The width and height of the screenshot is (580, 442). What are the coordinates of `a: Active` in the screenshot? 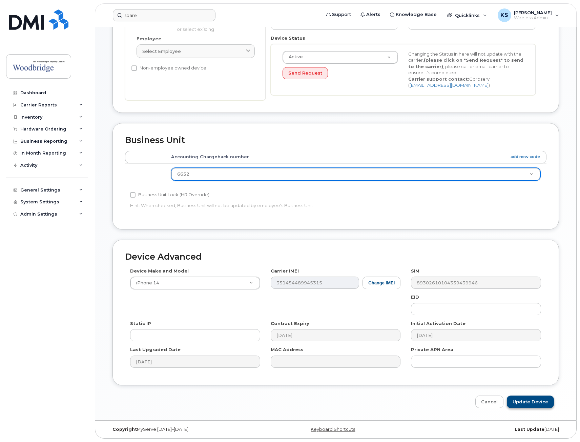 It's located at (340, 57).